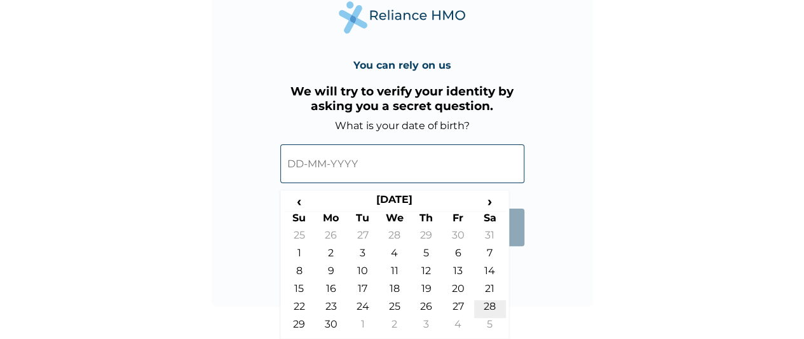  I want to click on td: 10, so click(363, 273).